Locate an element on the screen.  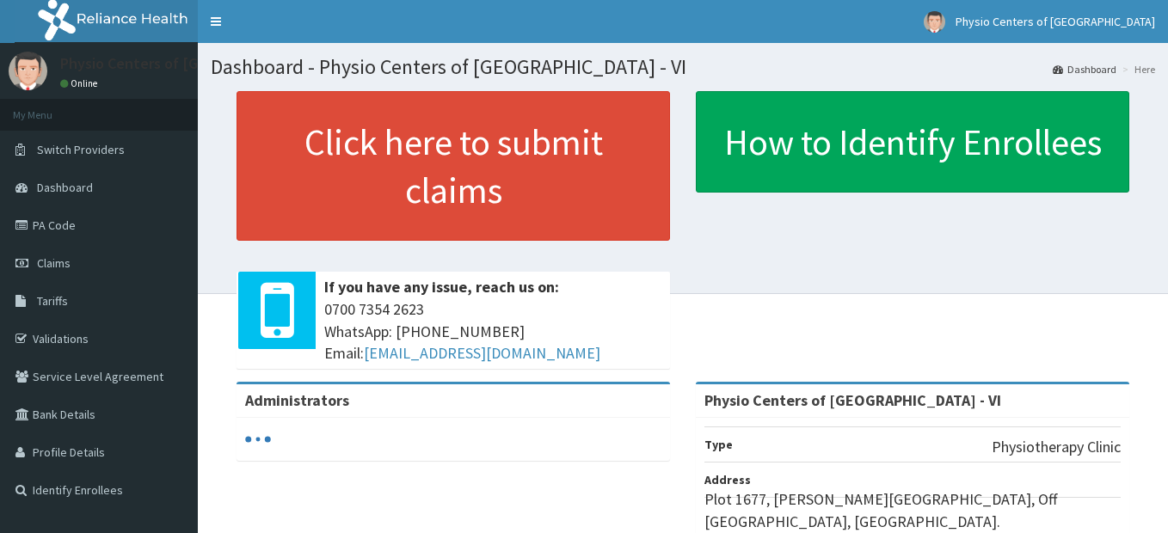
a: Click here to submit claims is located at coordinates (453, 166).